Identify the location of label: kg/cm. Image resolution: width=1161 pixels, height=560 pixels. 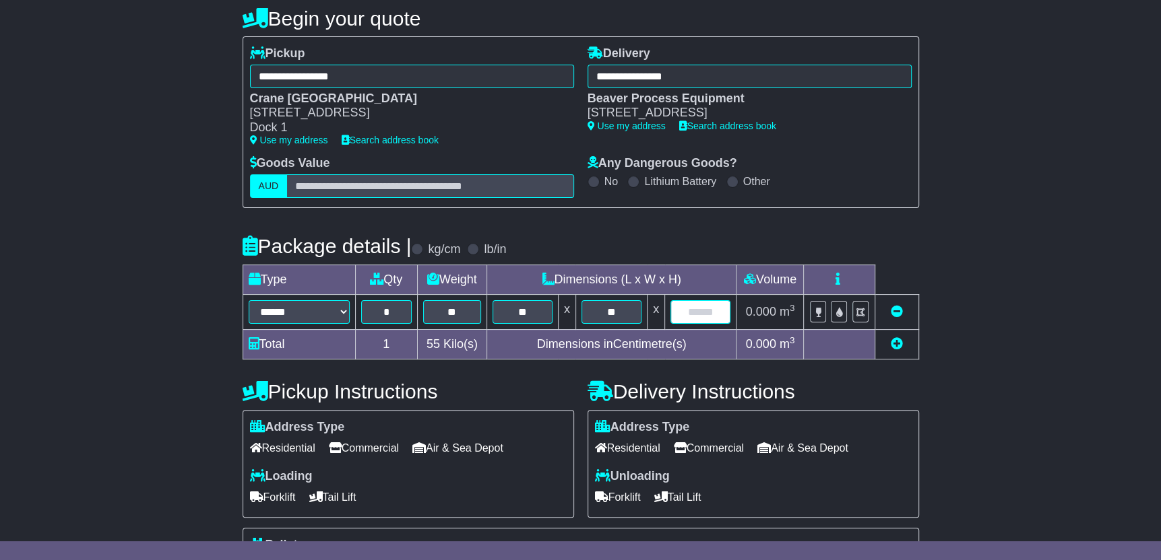
(444, 250).